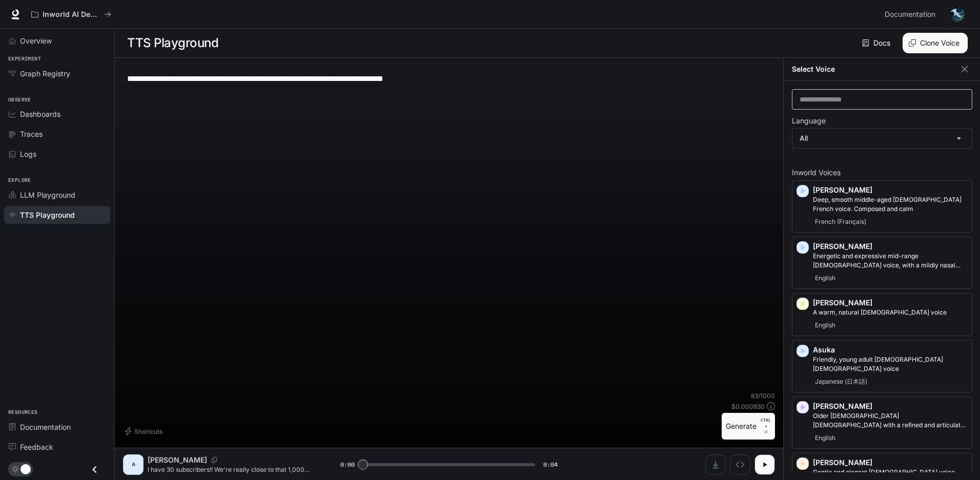 The image size is (980, 480). Describe the element at coordinates (48, 195) in the screenshot. I see `span: LLM Playground` at that location.